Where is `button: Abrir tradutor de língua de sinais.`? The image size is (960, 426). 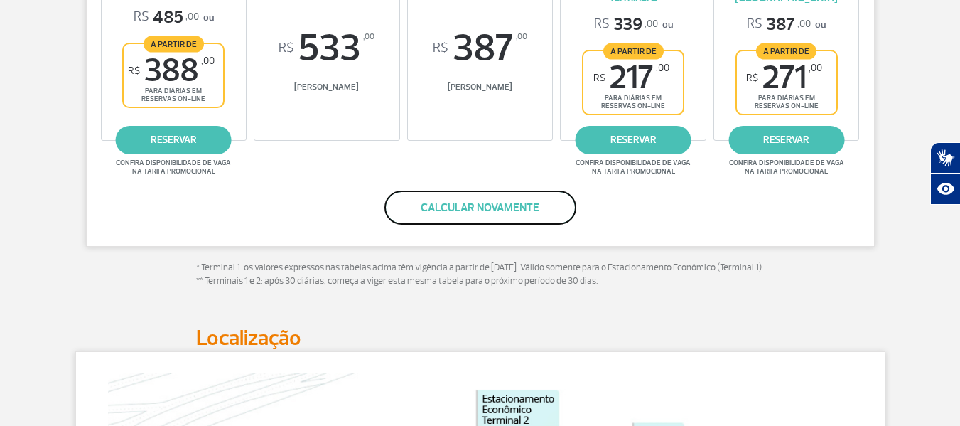 button: Abrir tradutor de língua de sinais. is located at coordinates (945, 158).